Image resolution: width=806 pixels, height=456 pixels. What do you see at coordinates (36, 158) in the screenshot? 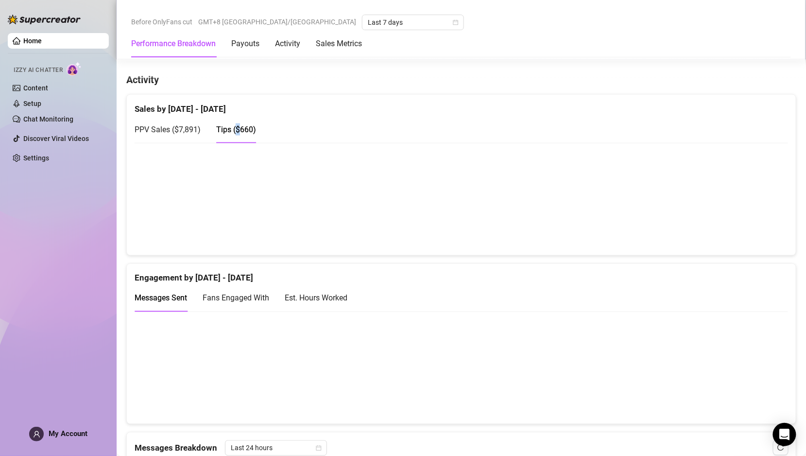
I see `a: Settings` at bounding box center [36, 158].